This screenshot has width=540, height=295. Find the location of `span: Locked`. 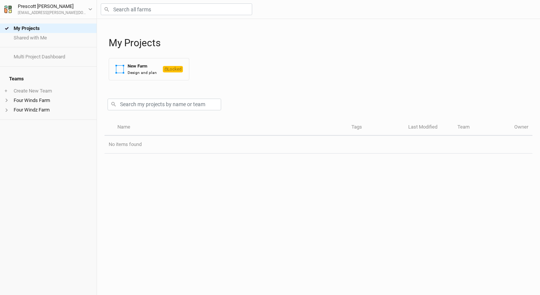

span: Locked is located at coordinates (173, 69).